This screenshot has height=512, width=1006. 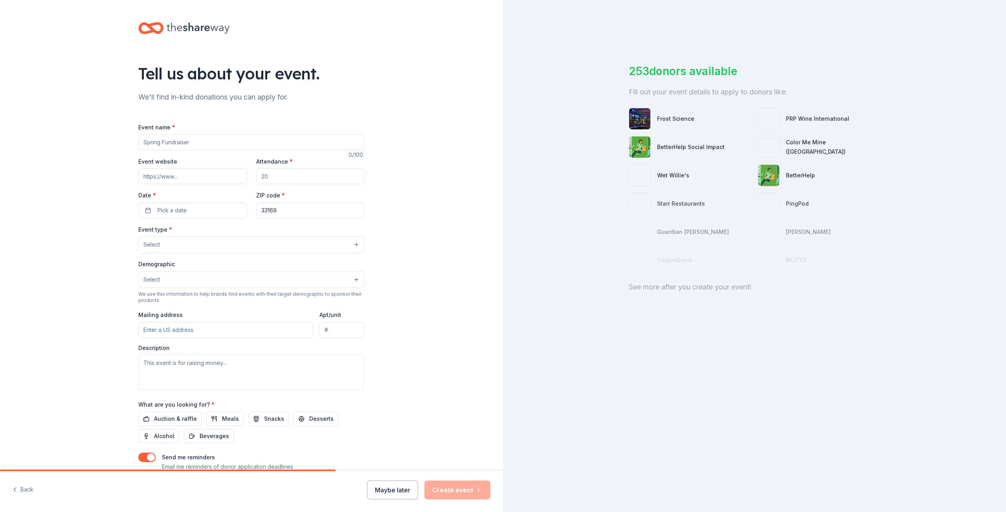 I want to click on button: Maybe later, so click(x=393, y=490).